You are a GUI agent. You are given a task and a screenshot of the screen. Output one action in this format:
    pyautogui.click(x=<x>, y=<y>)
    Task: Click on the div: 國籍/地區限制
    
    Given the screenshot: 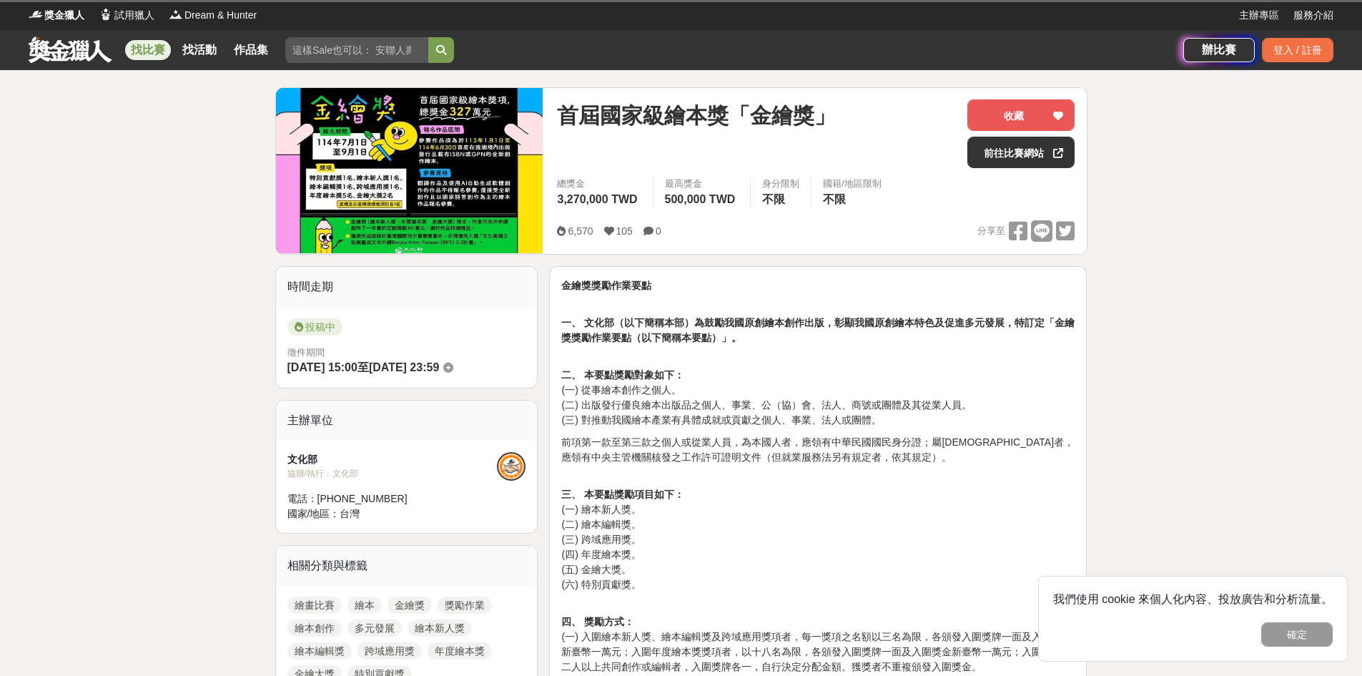 What is the action you would take?
    pyautogui.click(x=852, y=184)
    